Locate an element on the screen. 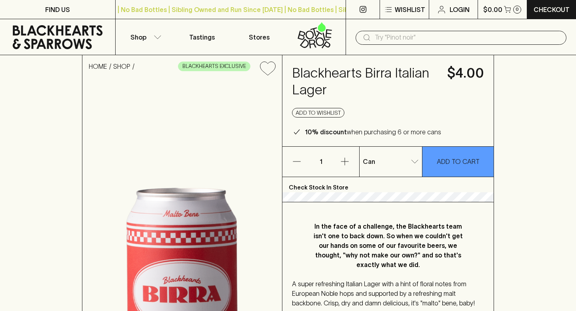  b: 10% discount is located at coordinates (326, 132).